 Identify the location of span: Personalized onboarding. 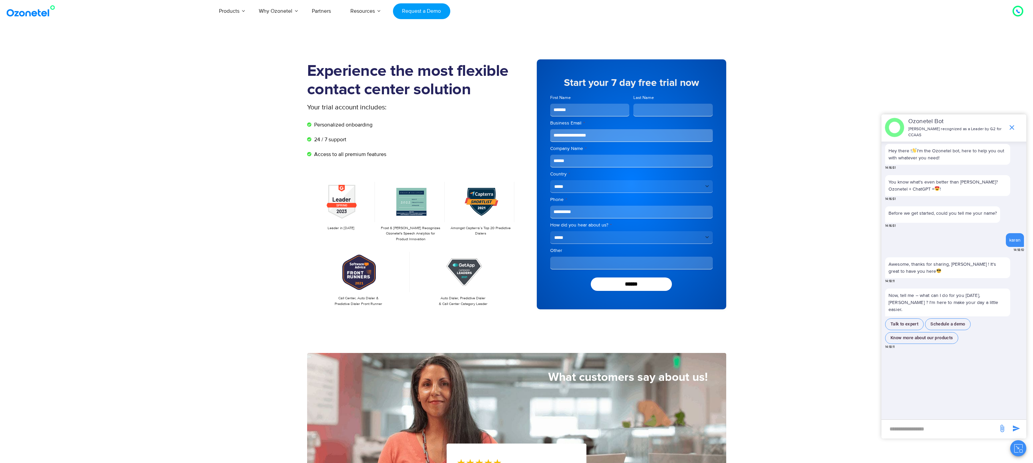
(342, 125).